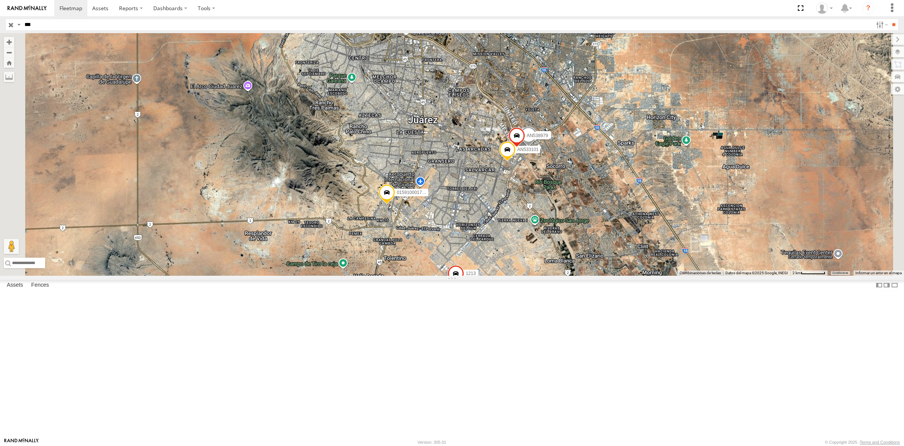 The image size is (904, 446). What do you see at coordinates (21, 442) in the screenshot?
I see `a: Visit our Website` at bounding box center [21, 442].